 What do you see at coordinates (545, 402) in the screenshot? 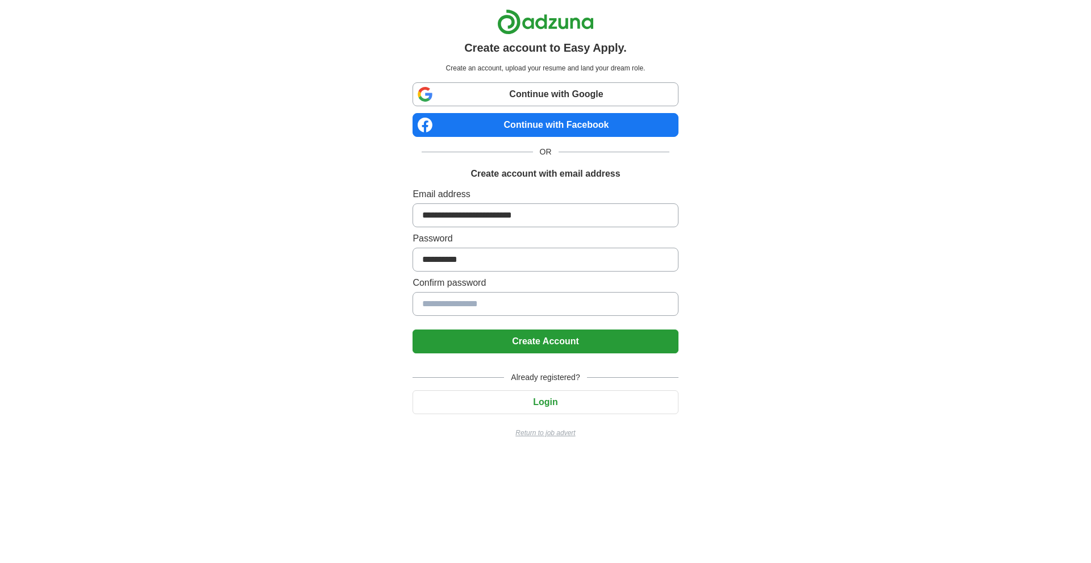
I see `a: Login` at bounding box center [545, 402].